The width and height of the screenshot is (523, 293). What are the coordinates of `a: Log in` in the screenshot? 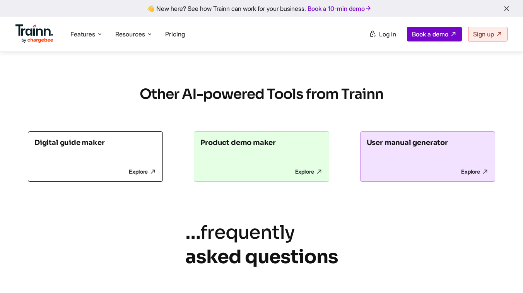 It's located at (383, 34).